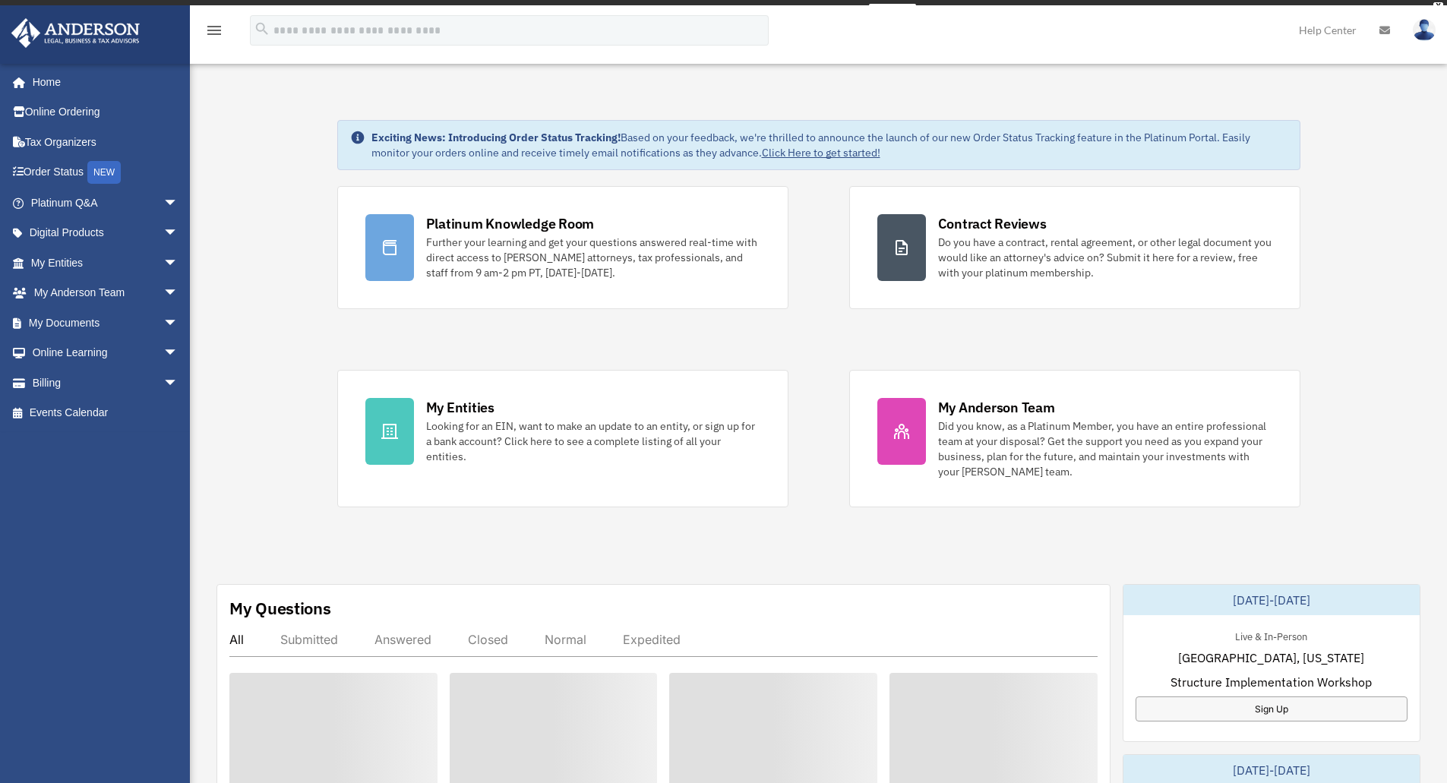 Image resolution: width=1447 pixels, height=783 pixels. Describe the element at coordinates (106, 293) in the screenshot. I see `a: My Anderson Teamarrow_drop_down` at that location.